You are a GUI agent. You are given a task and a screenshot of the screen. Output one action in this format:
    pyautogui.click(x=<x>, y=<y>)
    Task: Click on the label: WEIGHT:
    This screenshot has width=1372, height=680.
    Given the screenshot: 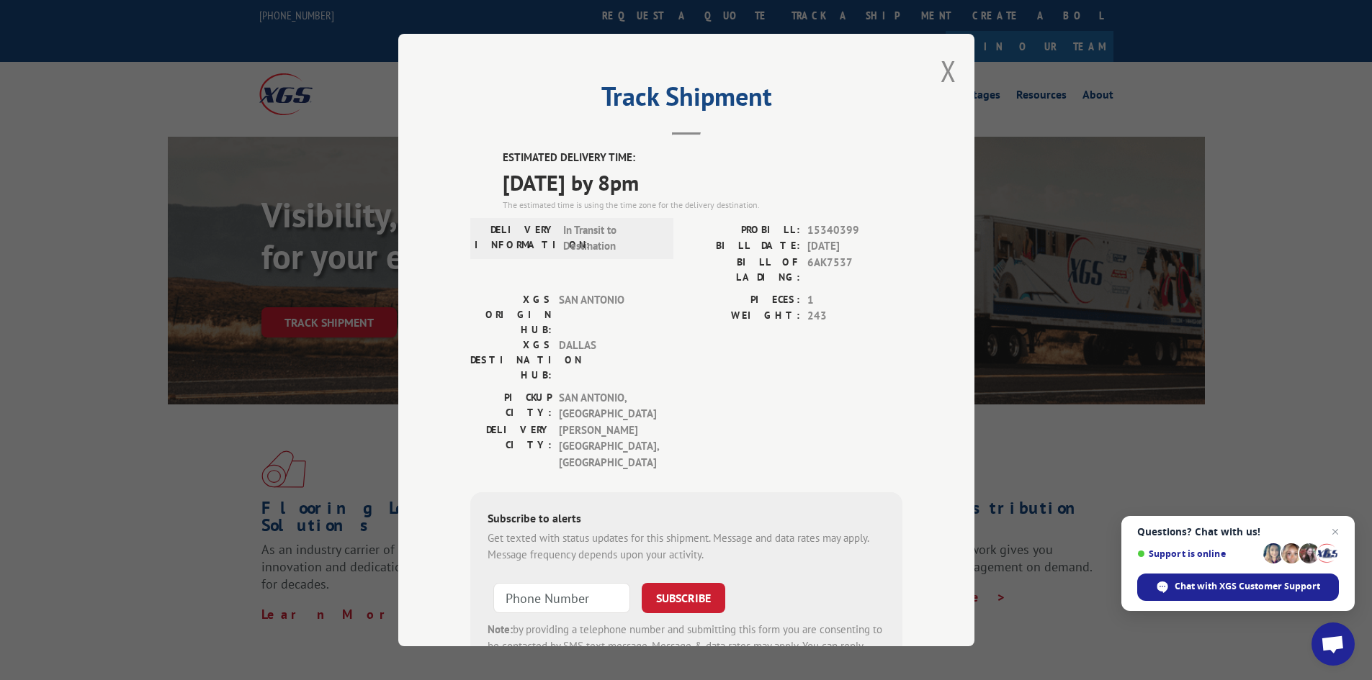 What is the action you would take?
    pyautogui.click(x=743, y=316)
    